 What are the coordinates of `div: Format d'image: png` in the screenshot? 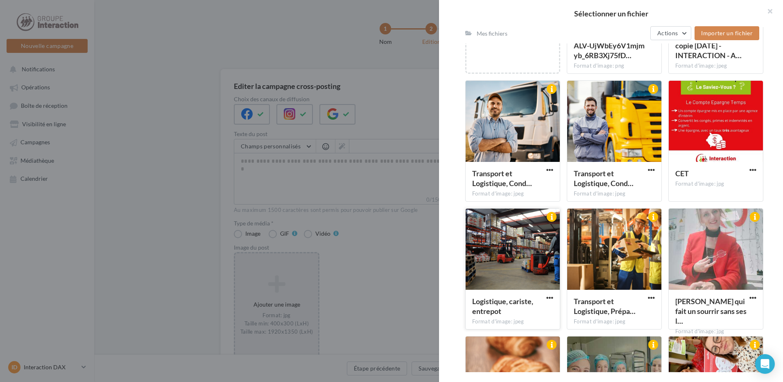 It's located at (614, 66).